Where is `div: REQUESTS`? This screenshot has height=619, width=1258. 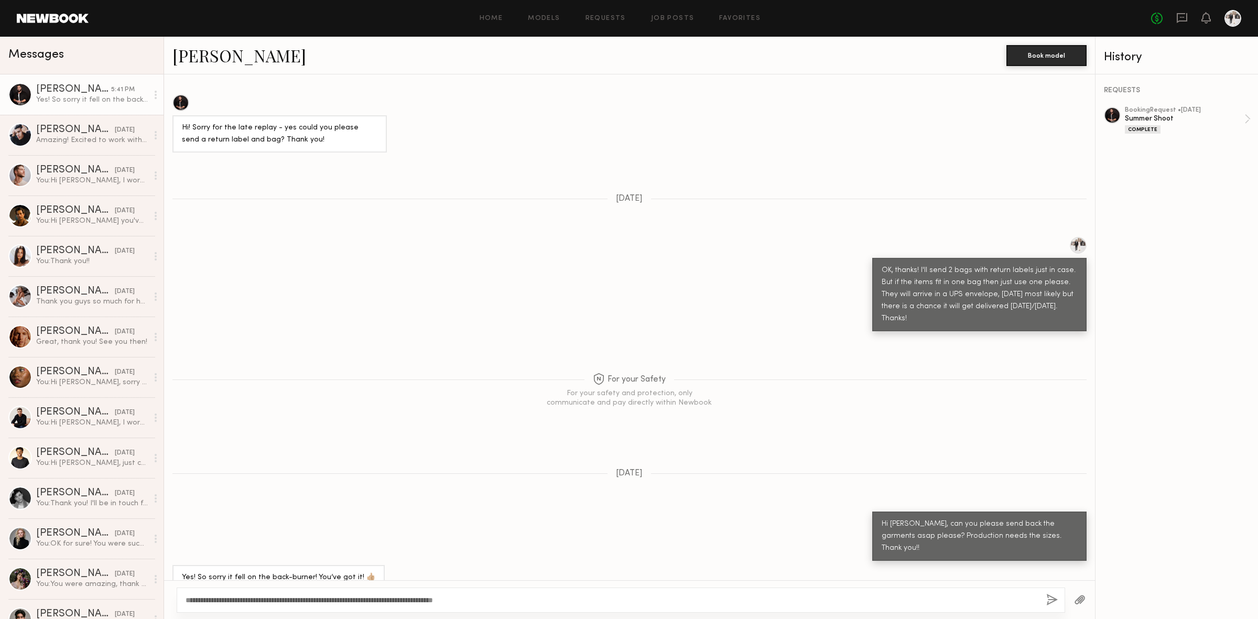
div: REQUESTS is located at coordinates (1177, 91).